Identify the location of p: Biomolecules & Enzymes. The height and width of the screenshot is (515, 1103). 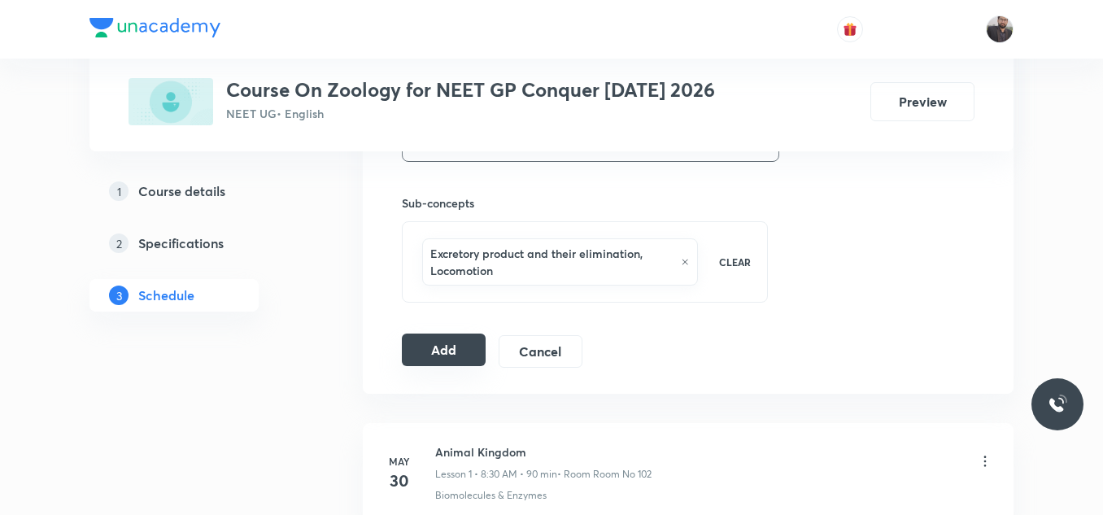
(491, 496).